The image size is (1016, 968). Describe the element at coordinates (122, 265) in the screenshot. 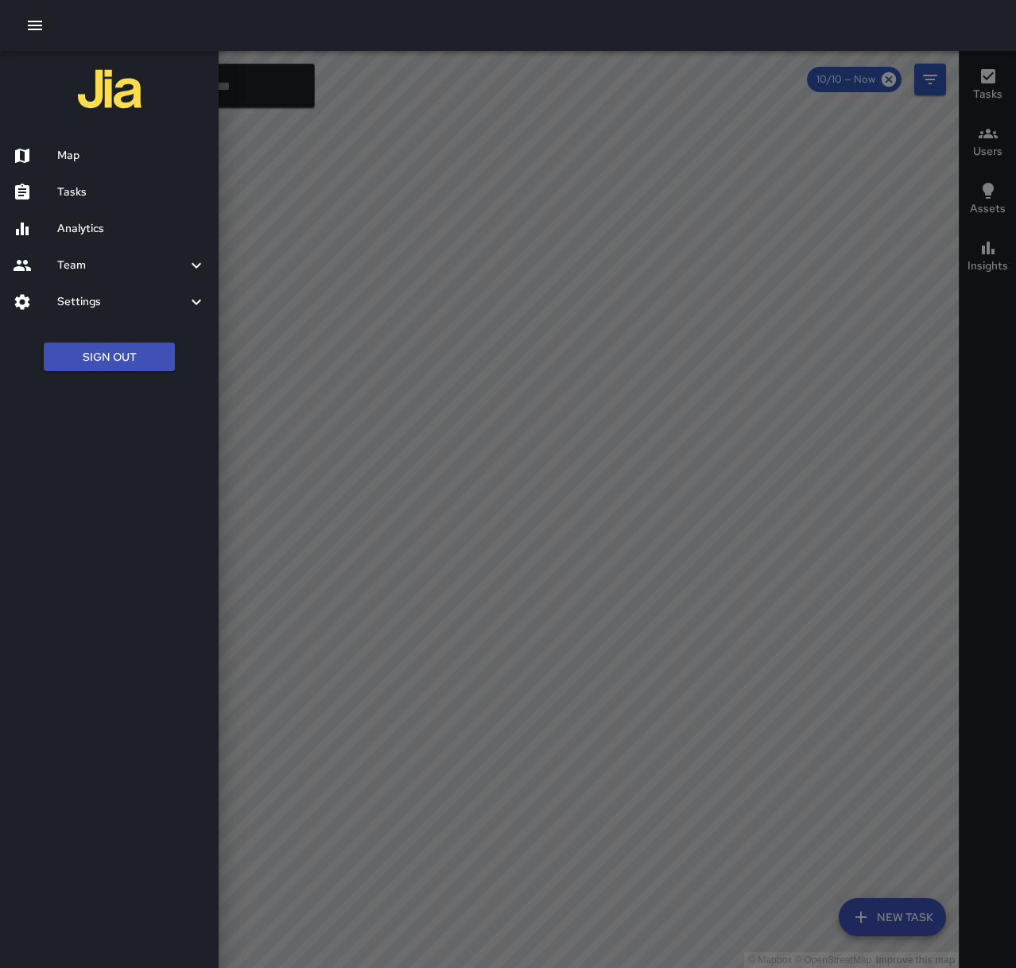

I see `h6: Team` at that location.